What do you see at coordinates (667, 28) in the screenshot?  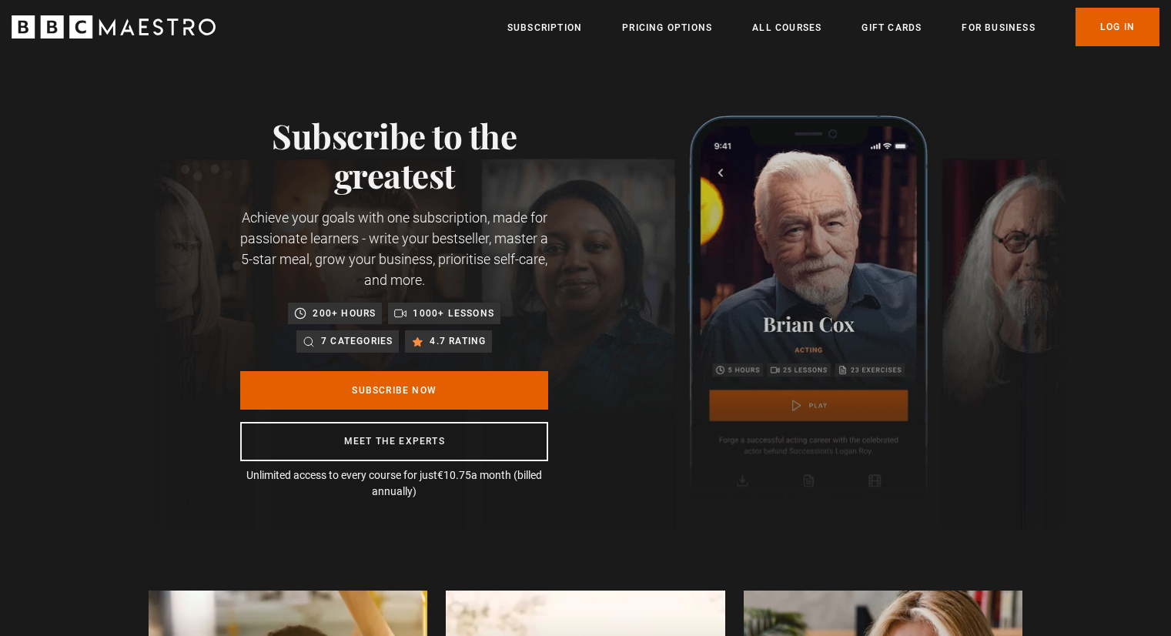 I see `a: Pricing Options` at bounding box center [667, 28].